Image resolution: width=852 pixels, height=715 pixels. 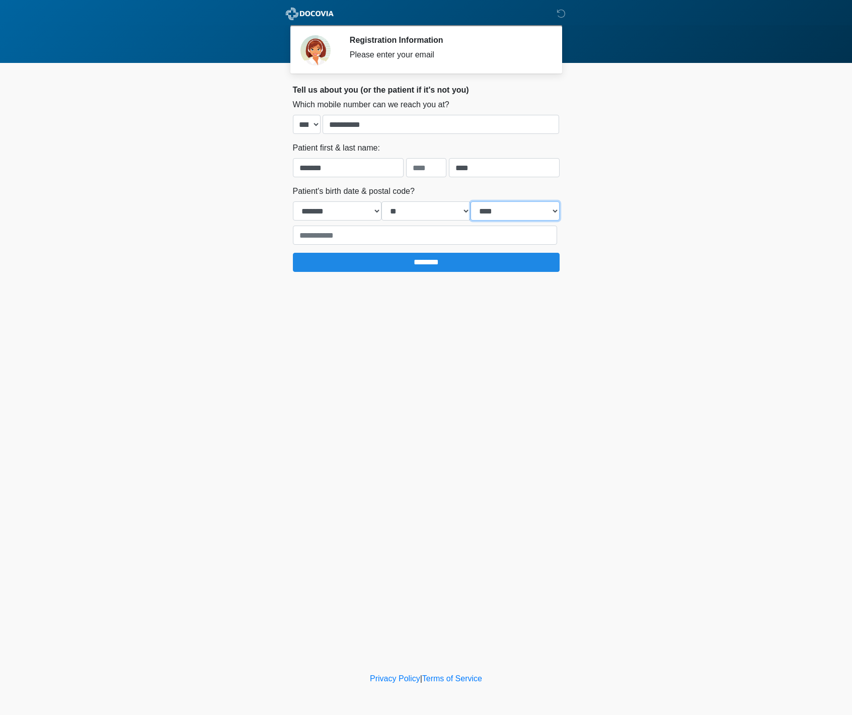 I want to click on label: Patient's birth date & postal code?, so click(x=354, y=191).